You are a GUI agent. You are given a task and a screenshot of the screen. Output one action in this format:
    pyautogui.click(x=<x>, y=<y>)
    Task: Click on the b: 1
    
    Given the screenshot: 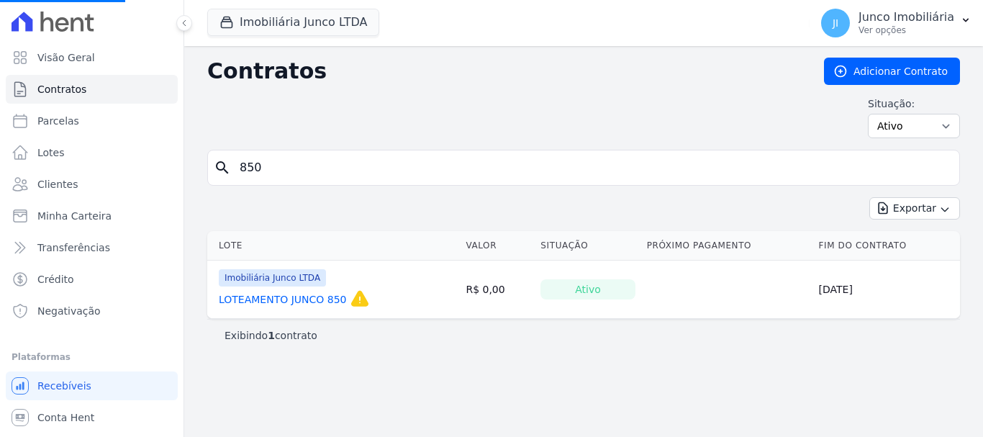 What is the action you would take?
    pyautogui.click(x=271, y=335)
    